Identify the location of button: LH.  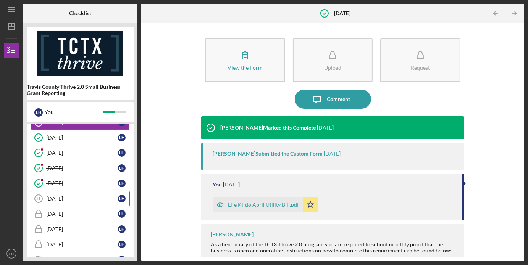
(11, 254).